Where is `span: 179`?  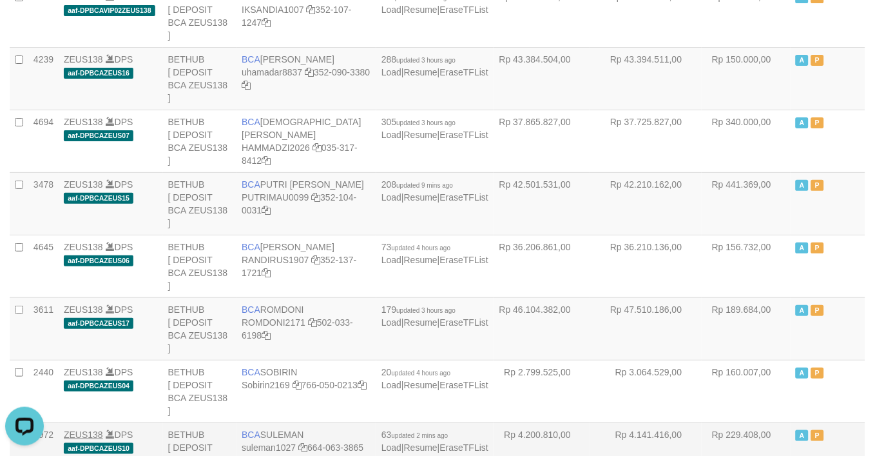
span: 179 is located at coordinates (418, 309).